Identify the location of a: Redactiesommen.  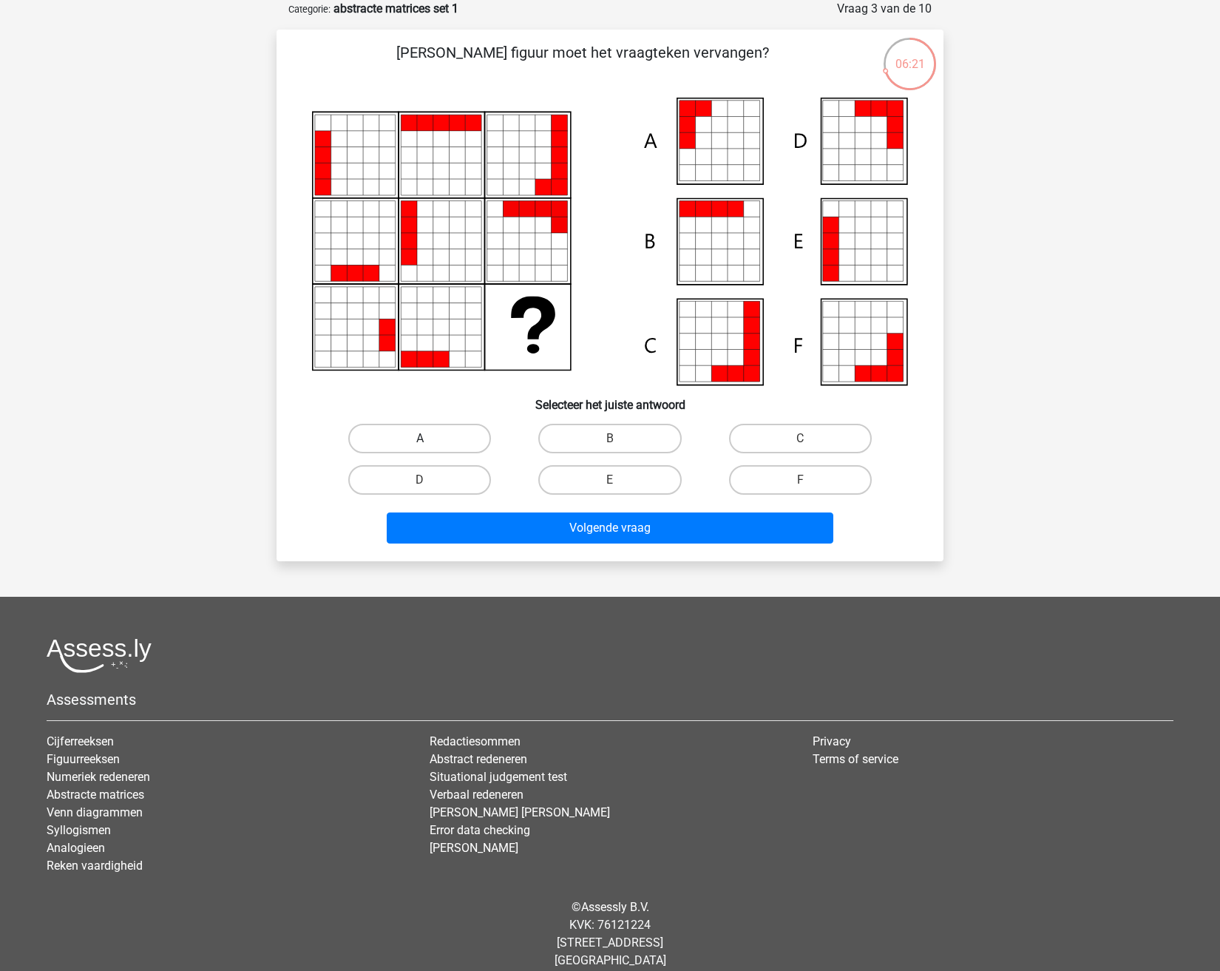
(475, 741).